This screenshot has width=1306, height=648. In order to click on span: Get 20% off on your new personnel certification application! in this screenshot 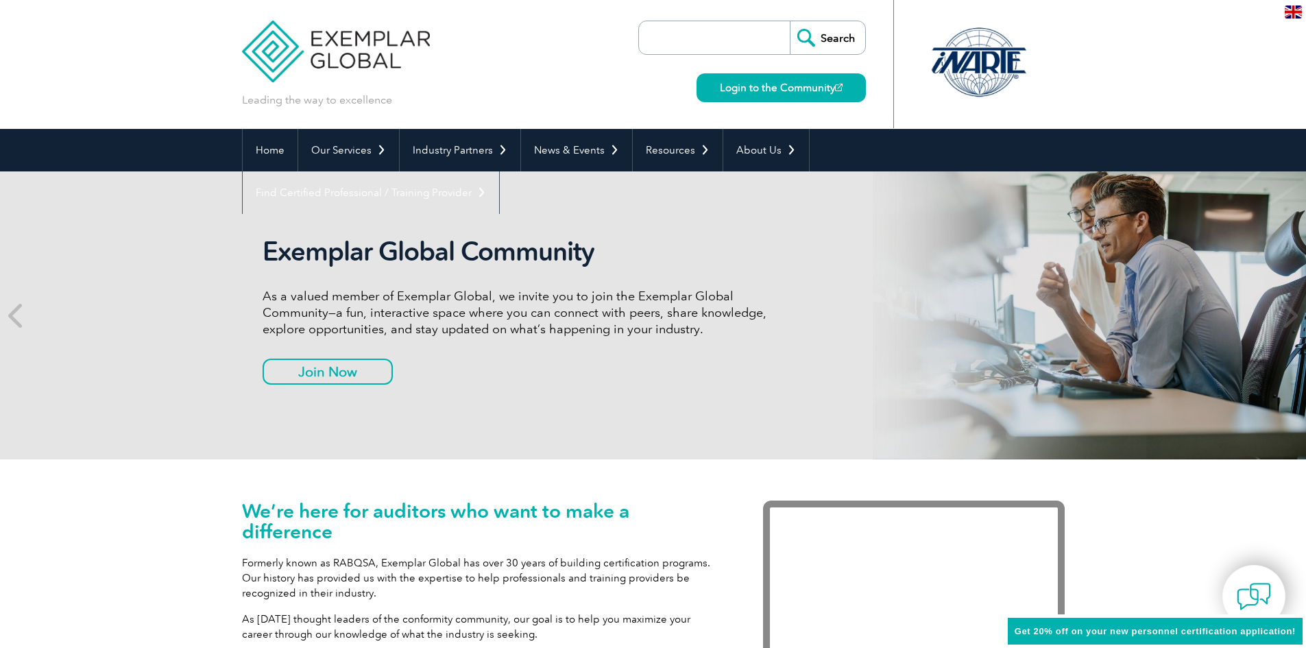, I will do `click(1155, 631)`.